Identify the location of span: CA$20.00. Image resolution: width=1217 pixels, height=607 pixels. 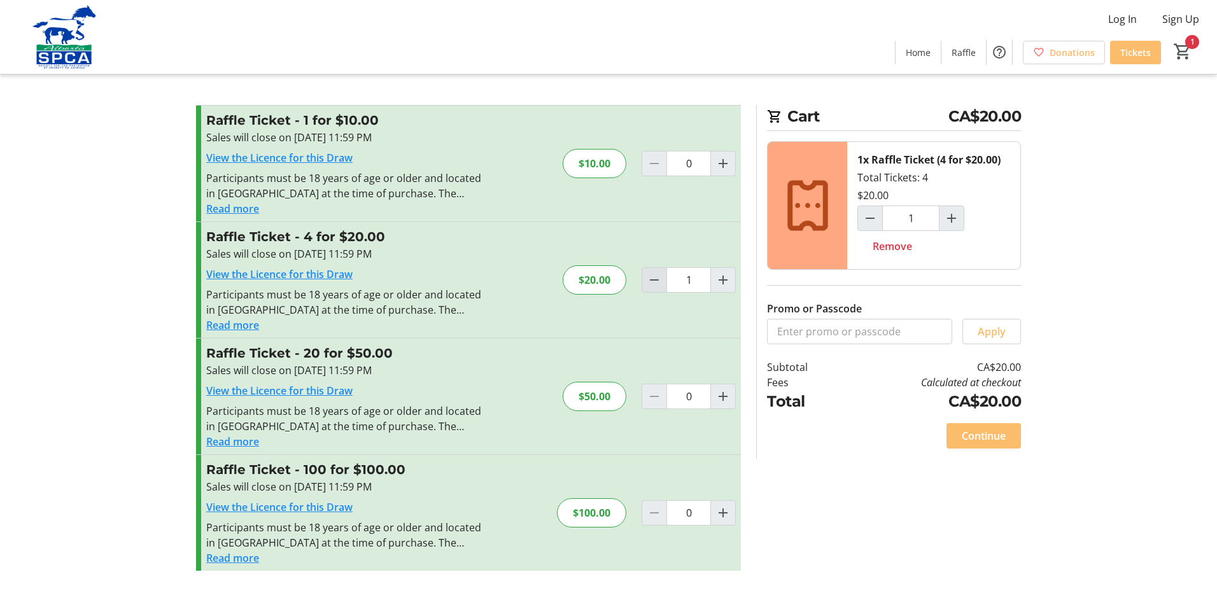
(985, 116).